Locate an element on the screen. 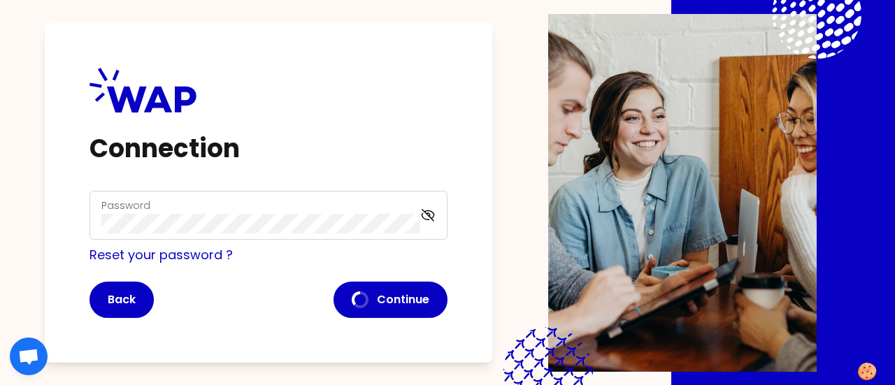  label: Password is located at coordinates (126, 206).